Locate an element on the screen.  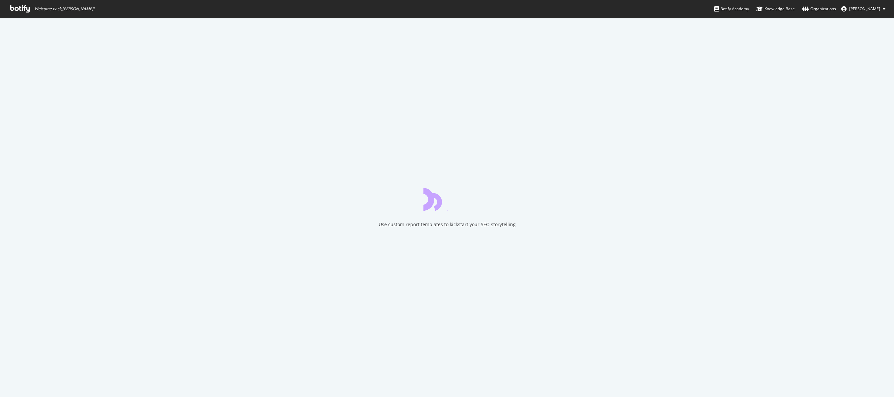
div: animation is located at coordinates (447, 199).